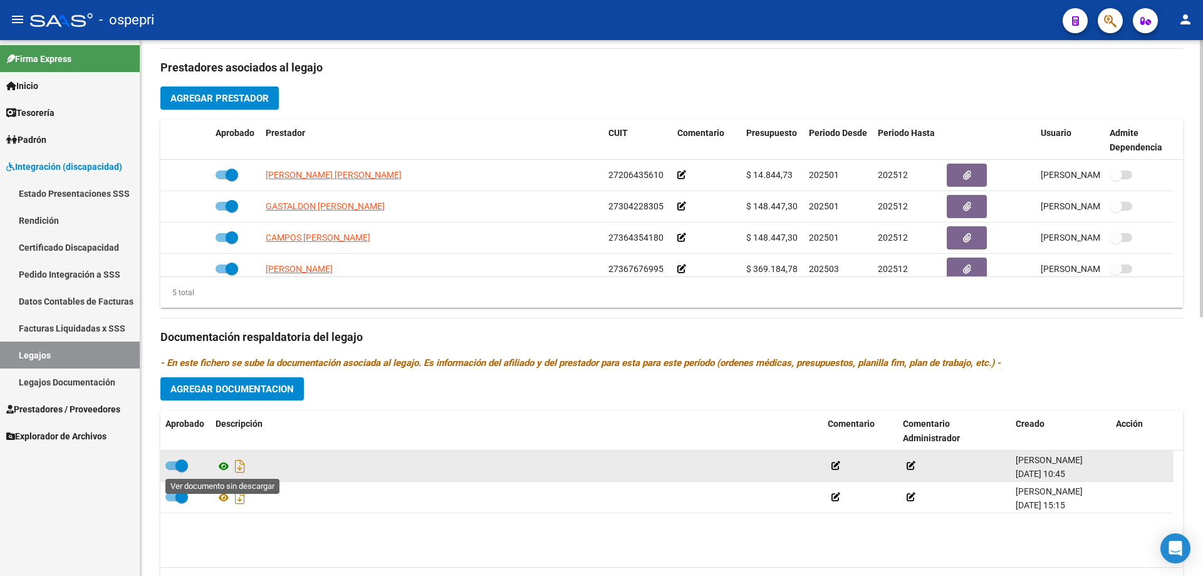  I want to click on span: 27304228305, so click(636, 206).